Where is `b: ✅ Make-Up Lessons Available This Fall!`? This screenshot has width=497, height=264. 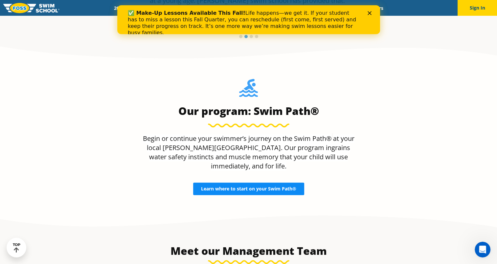
b: ✅ Make-Up Lessons Available This Fall! is located at coordinates (69, 8).